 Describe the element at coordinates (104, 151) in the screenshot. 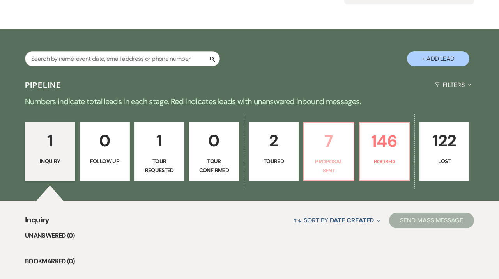

I see `a: 0Follow Up` at that location.